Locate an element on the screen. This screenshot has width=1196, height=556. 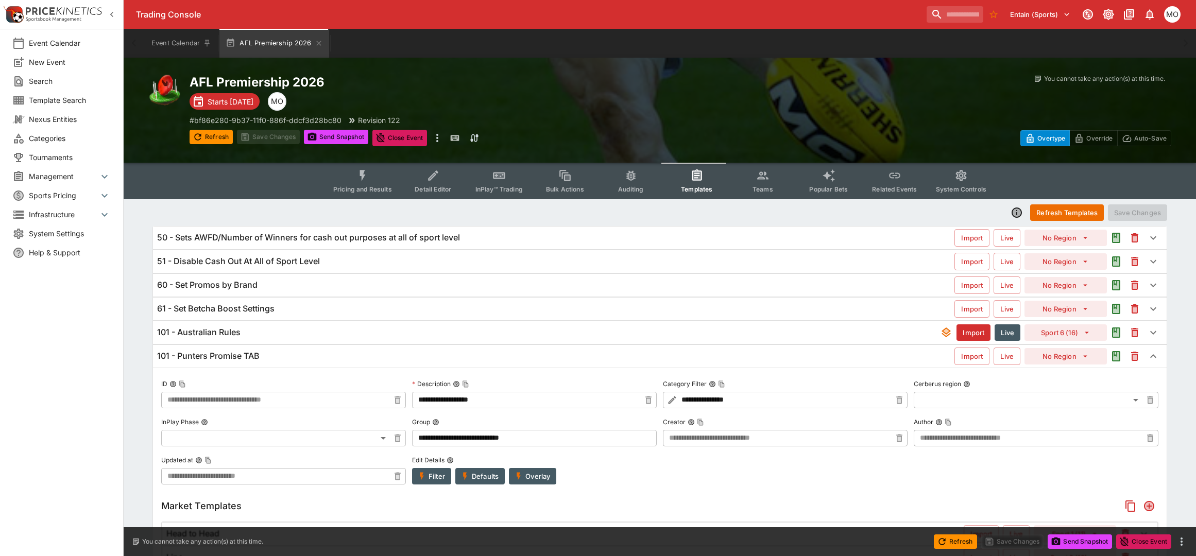
span: Categories is located at coordinates (70, 138).